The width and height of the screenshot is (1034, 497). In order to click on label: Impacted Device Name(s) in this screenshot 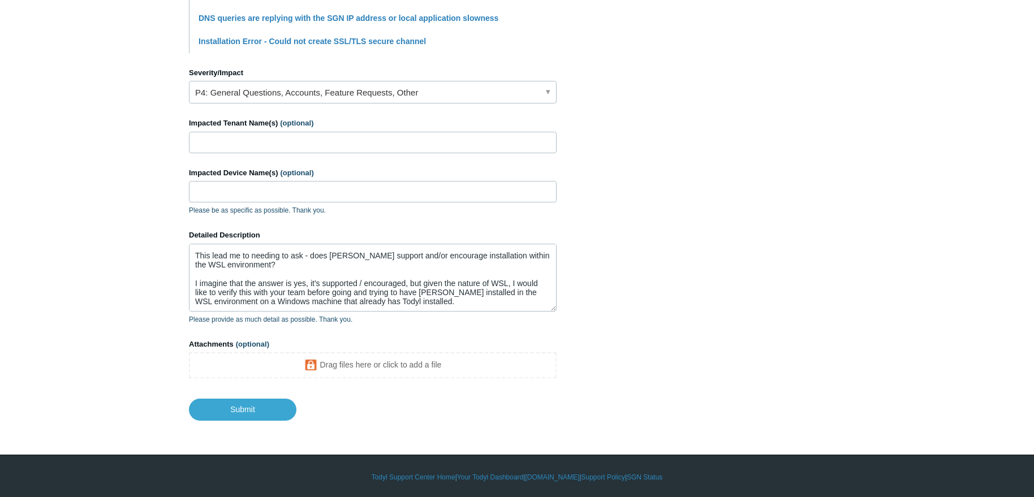, I will do `click(373, 173)`.